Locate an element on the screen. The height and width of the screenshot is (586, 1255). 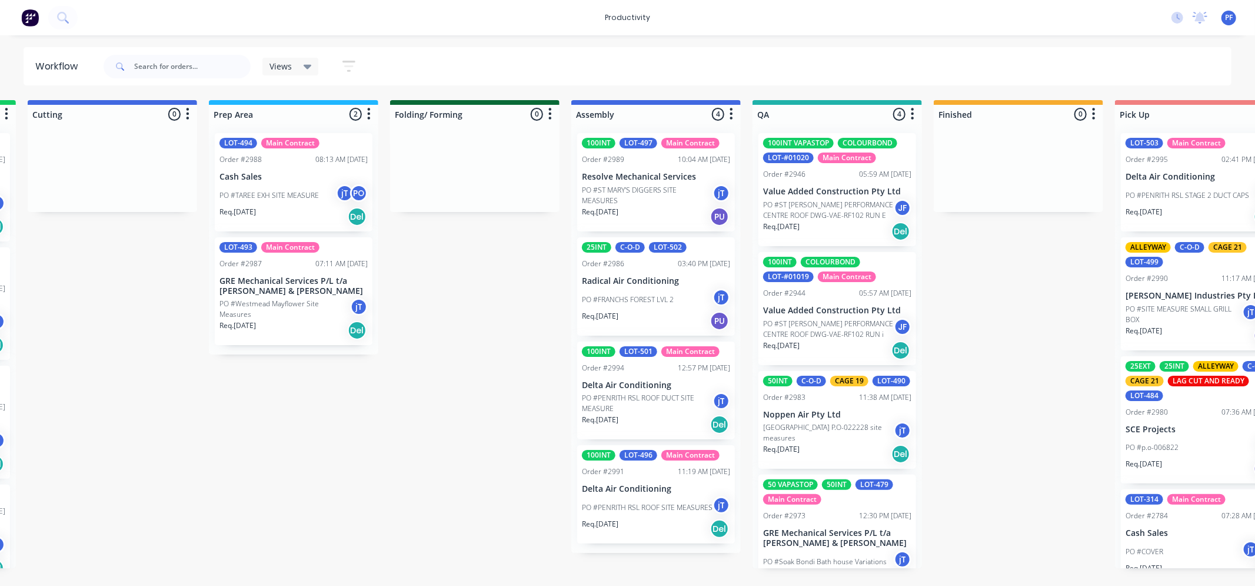
div: Order #2987 is located at coordinates (241, 264).